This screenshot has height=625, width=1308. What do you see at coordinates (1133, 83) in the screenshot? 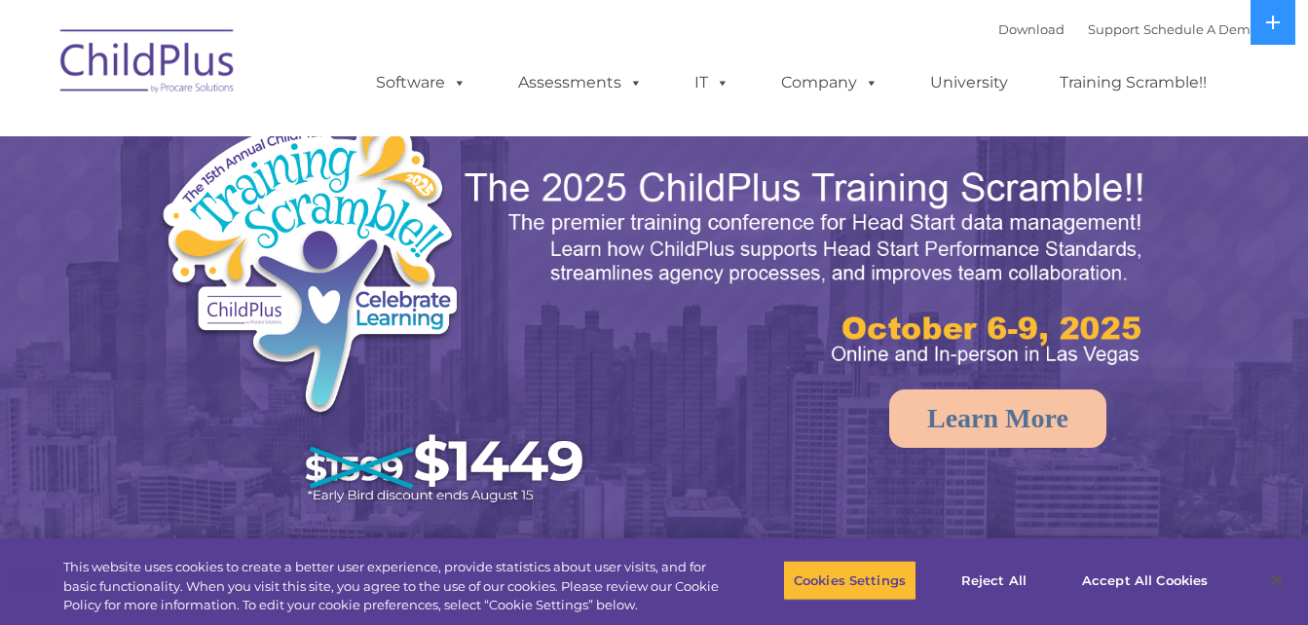
I see `a: Training Scramble!!` at bounding box center [1133, 83].